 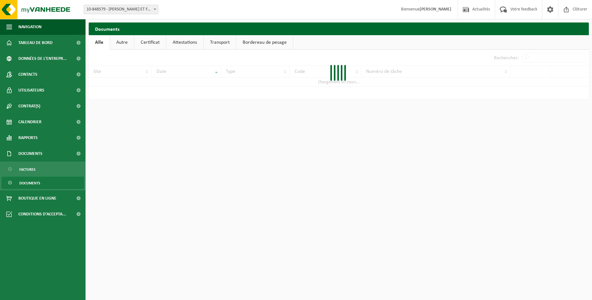 I want to click on span: Données de l'entrepr..., so click(x=42, y=59).